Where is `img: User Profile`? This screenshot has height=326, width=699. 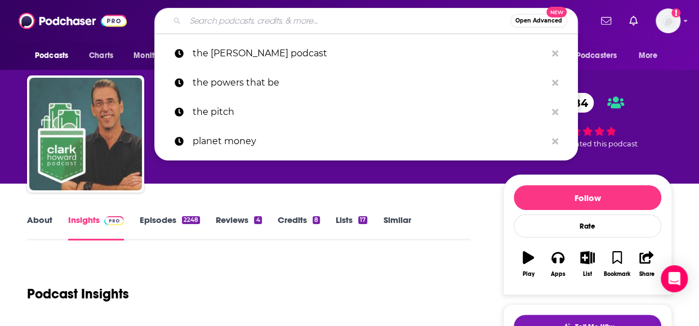 img: User Profile is located at coordinates (668, 21).